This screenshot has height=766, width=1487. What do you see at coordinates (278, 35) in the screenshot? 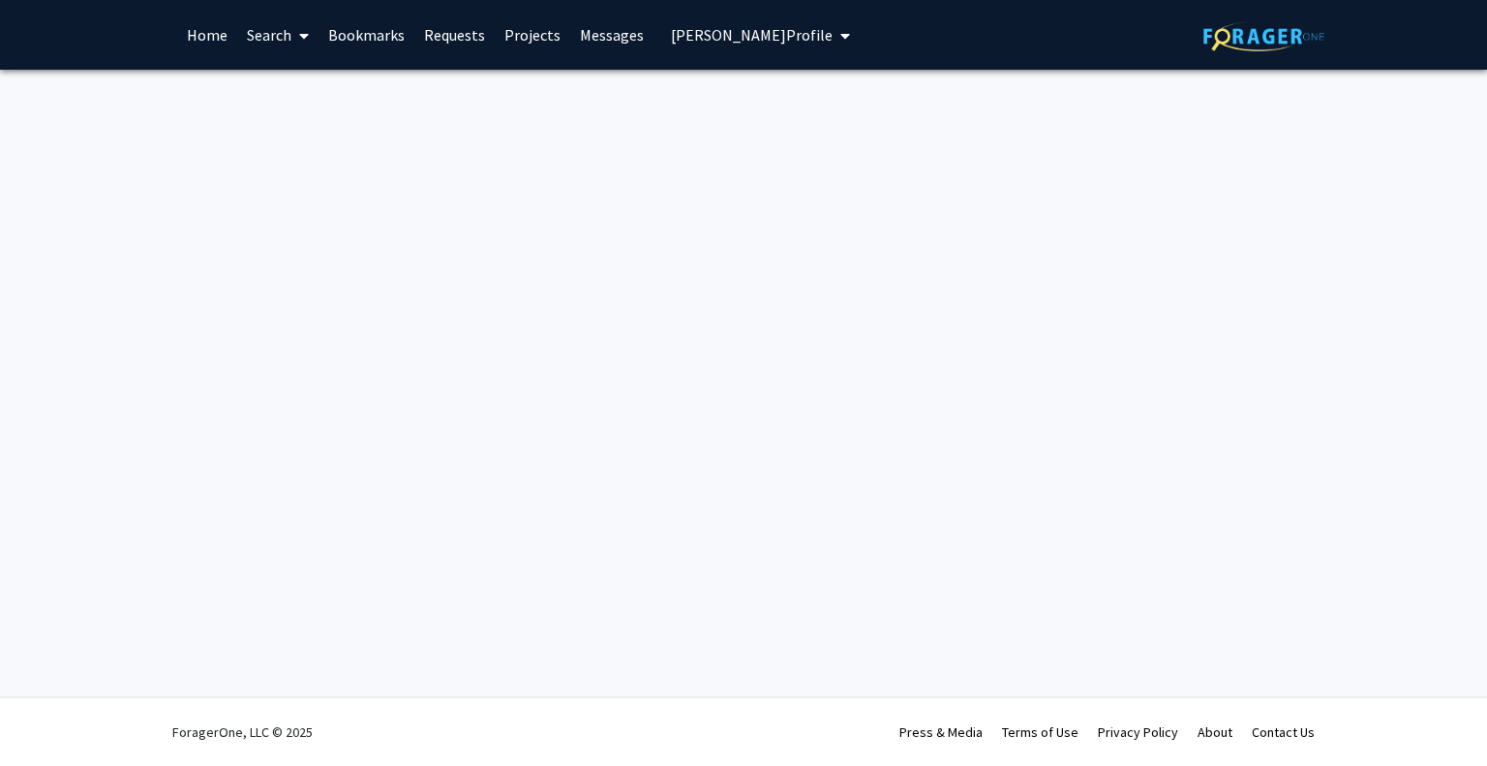
I see `a: Search` at bounding box center [278, 35].